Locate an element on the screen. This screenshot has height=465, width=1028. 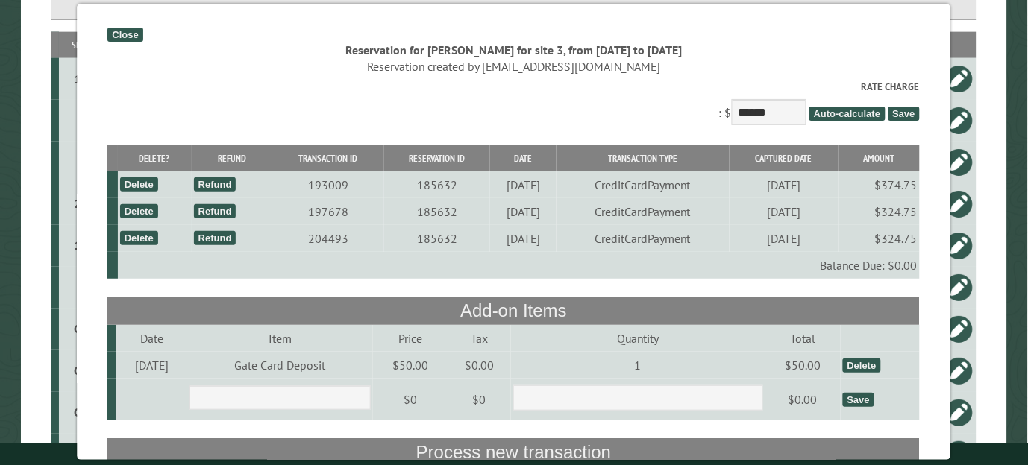
th: Reservation ID is located at coordinates (437, 158).